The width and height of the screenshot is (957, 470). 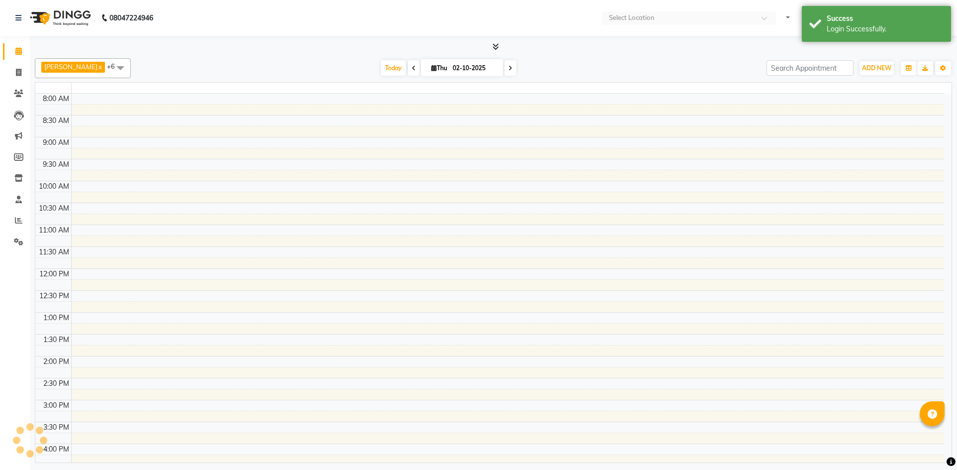 I want to click on span: ADD NEW, so click(x=877, y=68).